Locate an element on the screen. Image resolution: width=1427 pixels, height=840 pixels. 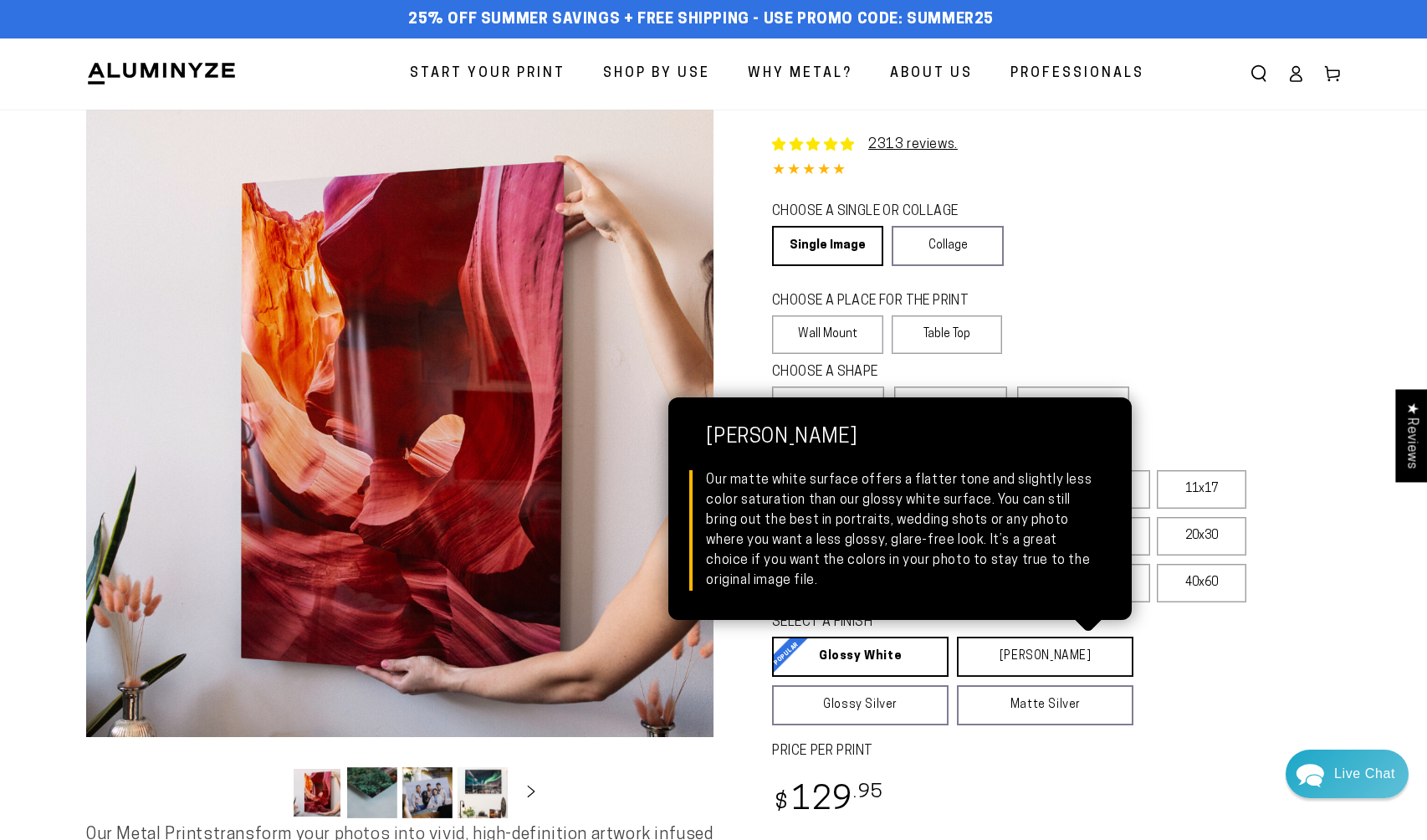
span: Start Your Print is located at coordinates (487, 74).